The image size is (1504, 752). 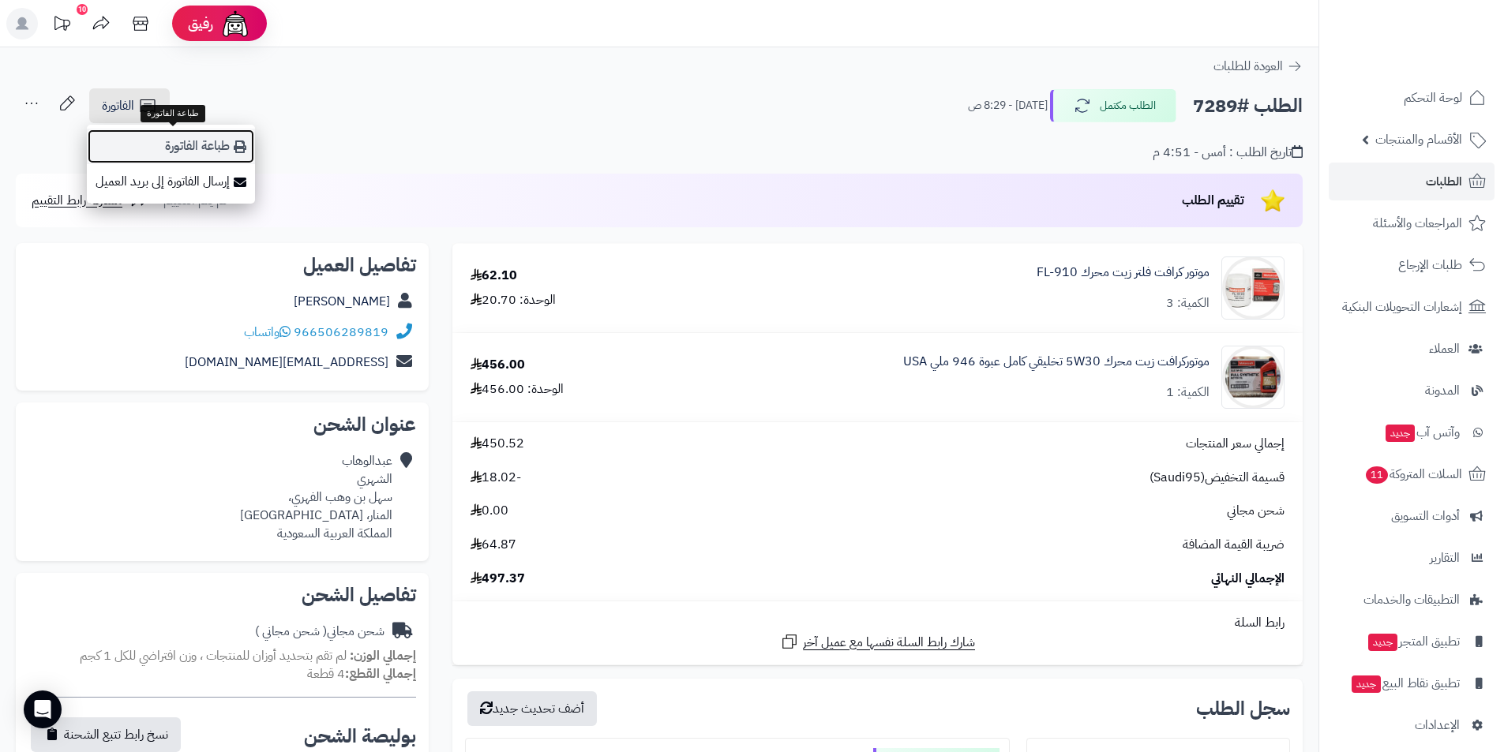 I want to click on span: تطبيق نقاط البيع, so click(x=1405, y=684).